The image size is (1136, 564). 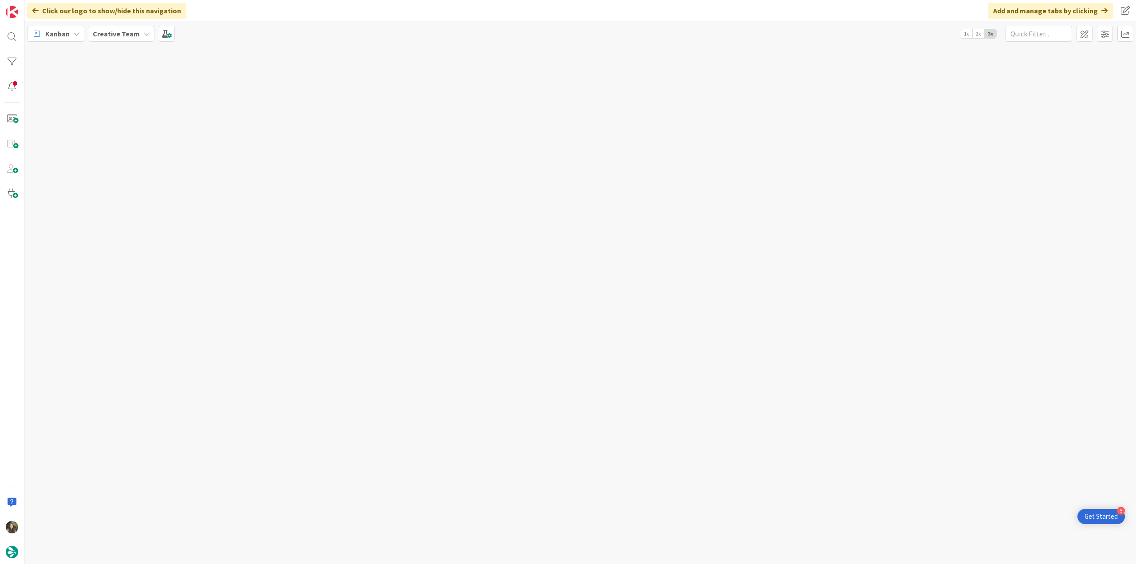 What do you see at coordinates (57, 34) in the screenshot?
I see `span: Kanban` at bounding box center [57, 34].